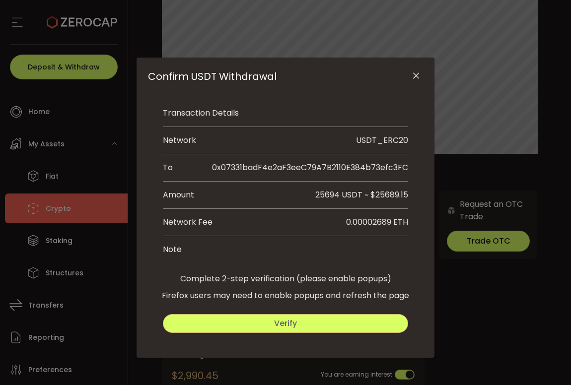  Describe the element at coordinates (286, 323) in the screenshot. I see `span: Verify` at that location.